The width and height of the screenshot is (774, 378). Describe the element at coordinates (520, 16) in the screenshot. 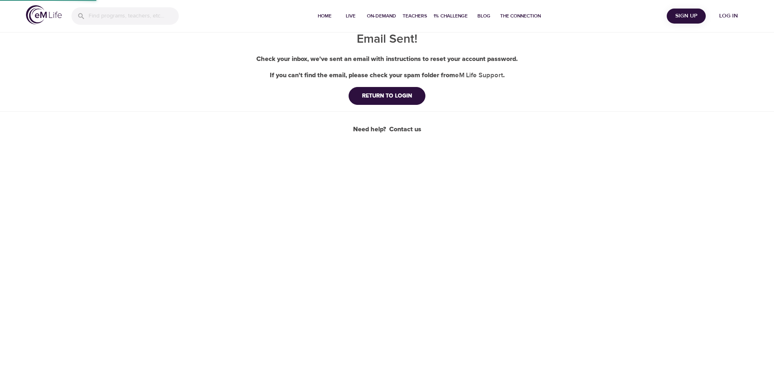

I see `span: The Connection` at that location.